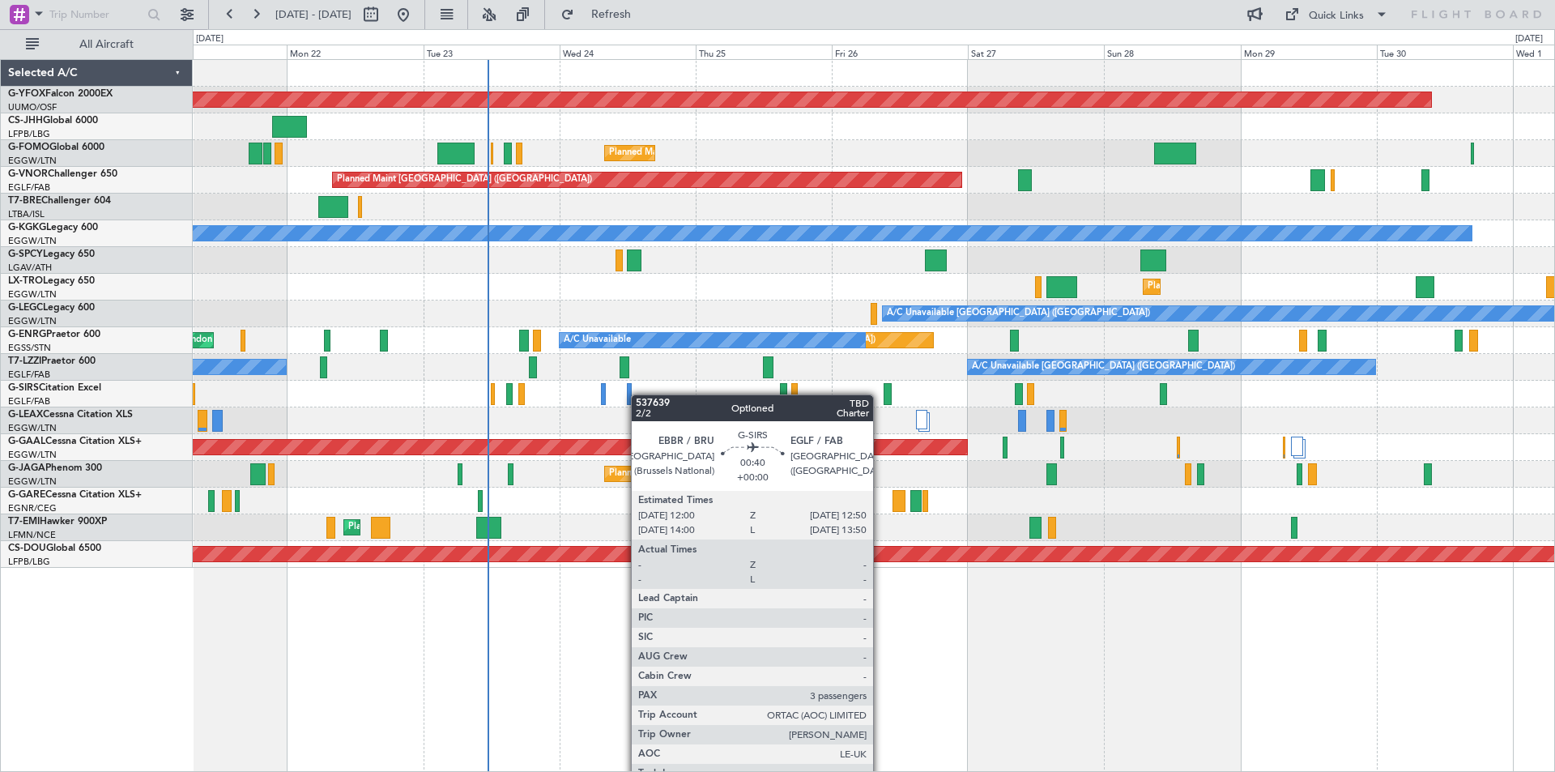 The image size is (1555, 772). Describe the element at coordinates (96, 15) in the screenshot. I see `input: Trip Number` at that location.